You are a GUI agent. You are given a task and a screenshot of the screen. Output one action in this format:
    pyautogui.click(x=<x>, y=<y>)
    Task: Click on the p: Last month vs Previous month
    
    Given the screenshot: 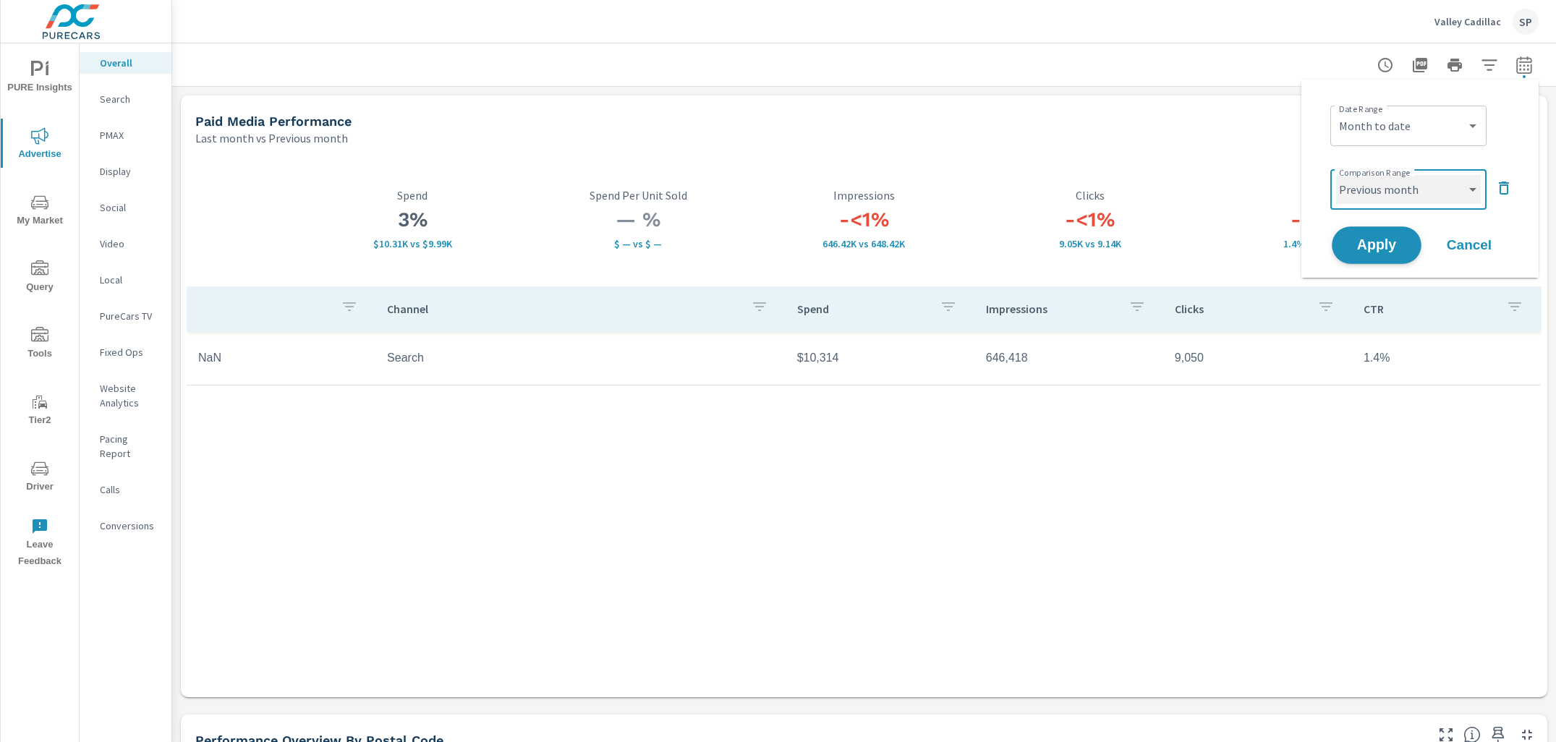 What is the action you would take?
    pyautogui.click(x=271, y=138)
    